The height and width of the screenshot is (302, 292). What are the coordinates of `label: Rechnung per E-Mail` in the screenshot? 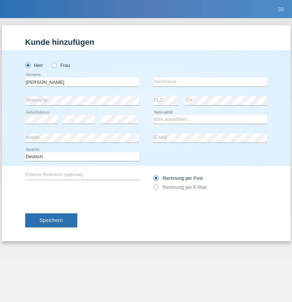 It's located at (180, 187).